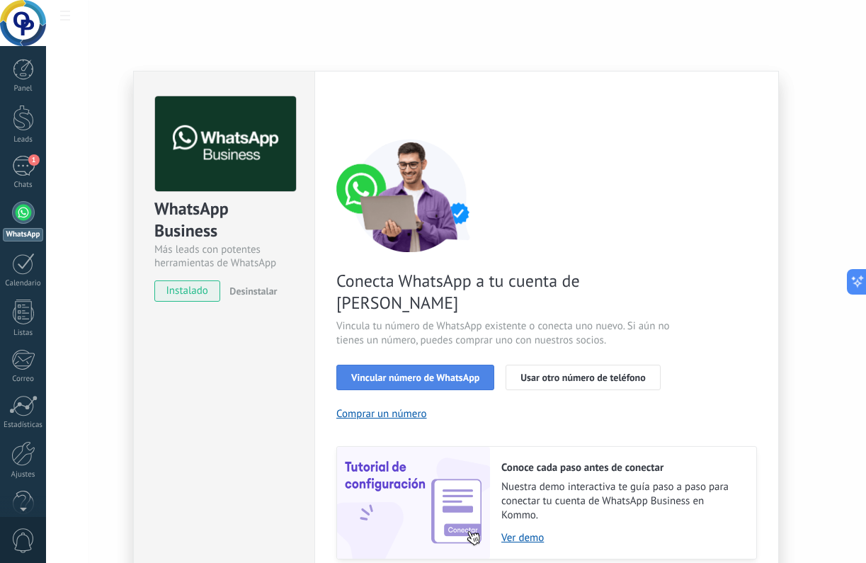 The width and height of the screenshot is (866, 563). What do you see at coordinates (23, 333) in the screenshot?
I see `div: Listas` at bounding box center [23, 333].